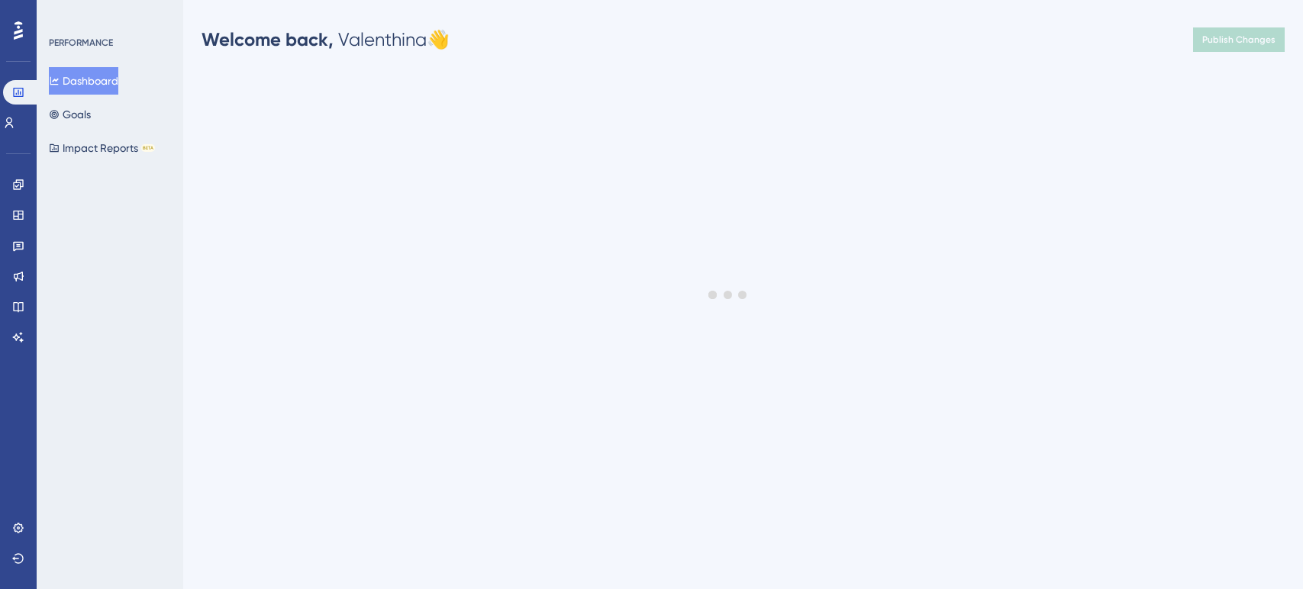 The width and height of the screenshot is (1303, 589). Describe the element at coordinates (1239, 40) in the screenshot. I see `span: Publish Changes` at that location.